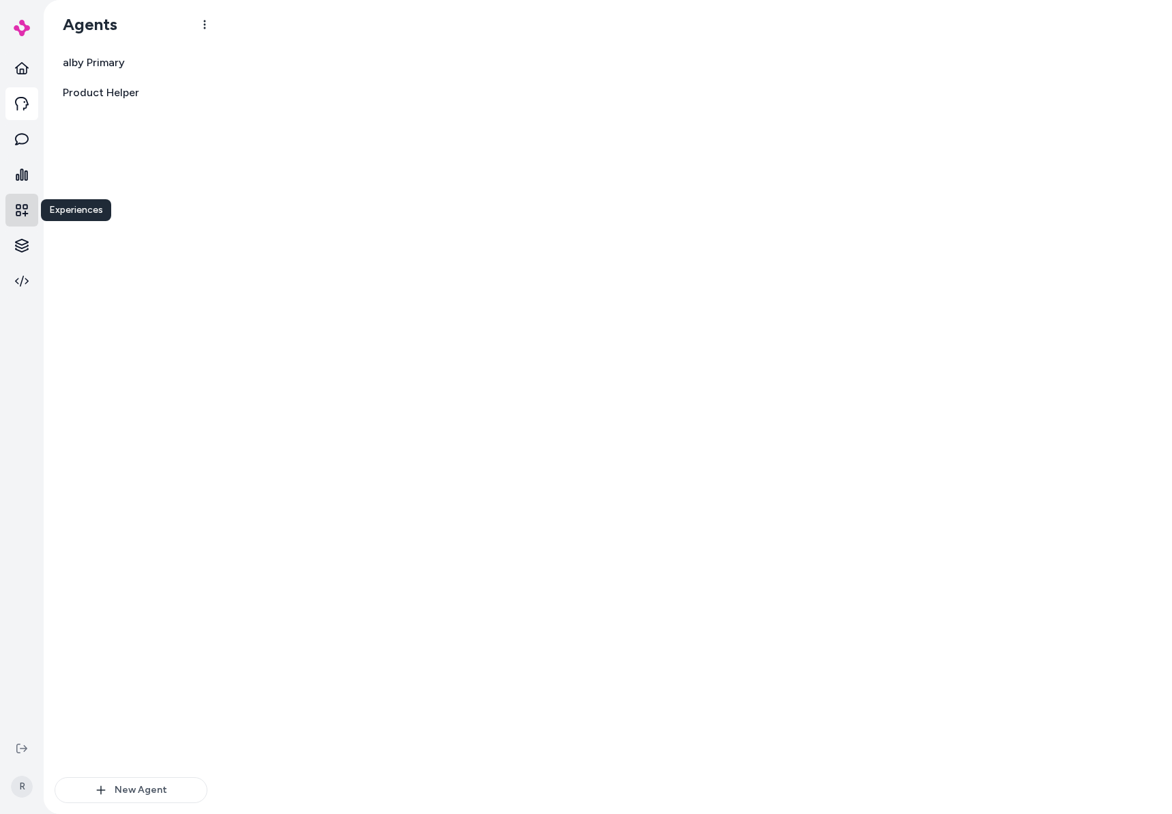  I want to click on a: Product Helper, so click(131, 93).